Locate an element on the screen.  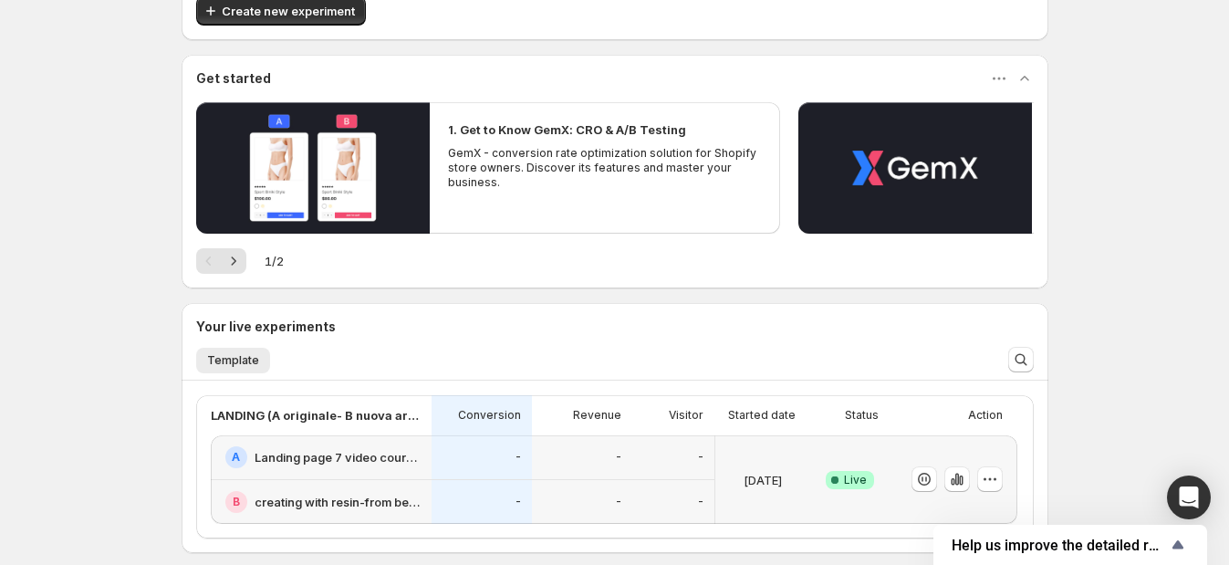
p: Conversion is located at coordinates (489, 415).